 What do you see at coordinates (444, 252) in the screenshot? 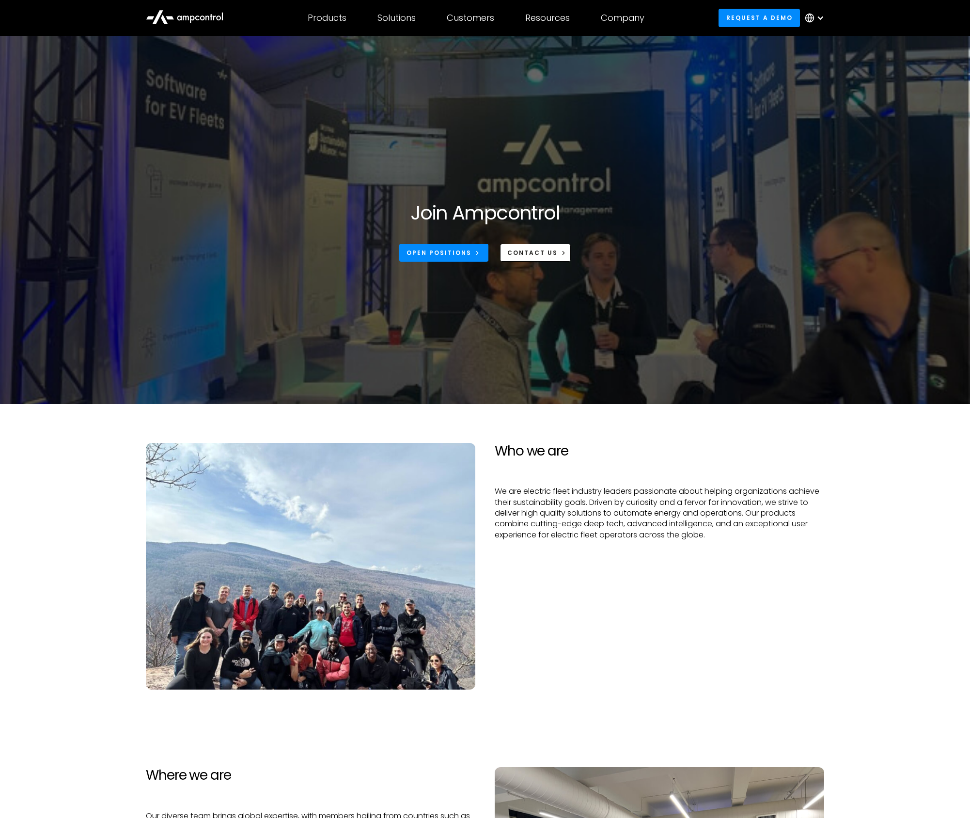
I see `a: Open Positions` at bounding box center [444, 252].